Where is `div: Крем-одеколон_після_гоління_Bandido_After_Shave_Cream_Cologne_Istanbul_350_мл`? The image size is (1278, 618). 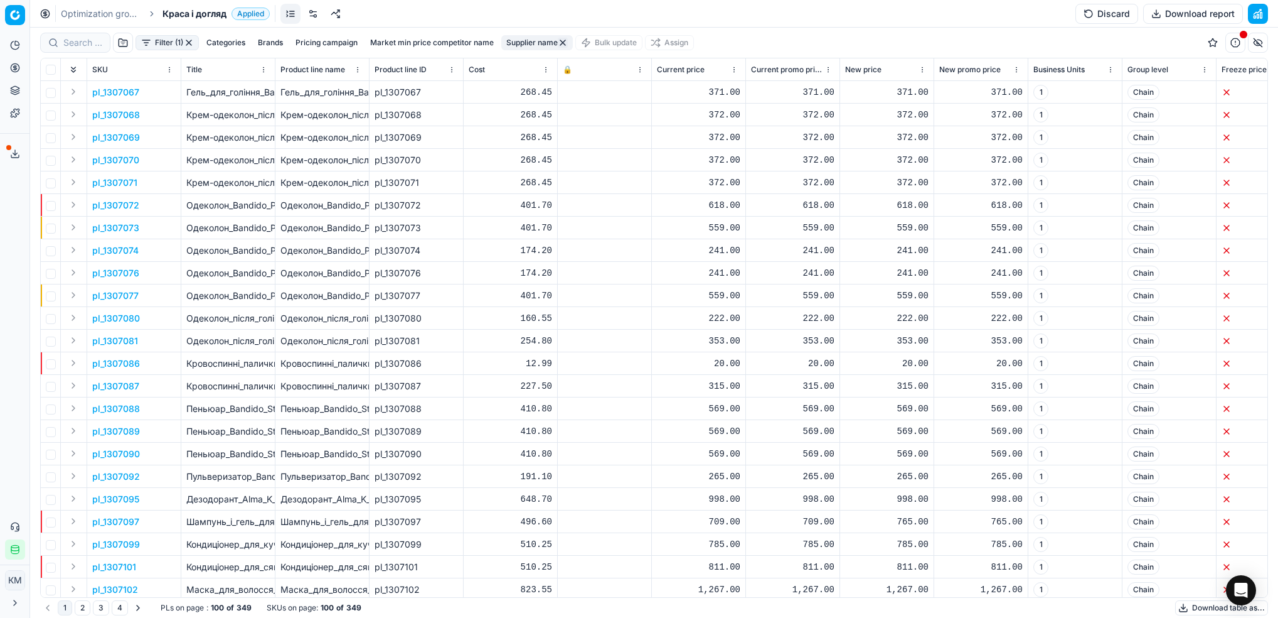 div: Крем-одеколон_після_гоління_Bandido_After_Shave_Cream_Cologne_Istanbul_350_мл is located at coordinates (322, 160).